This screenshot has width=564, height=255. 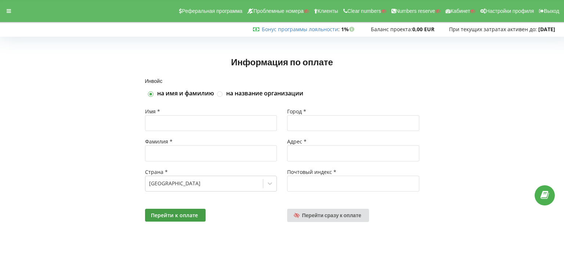 What do you see at coordinates (365, 11) in the screenshot?
I see `span: Clear numbers` at bounding box center [365, 11].